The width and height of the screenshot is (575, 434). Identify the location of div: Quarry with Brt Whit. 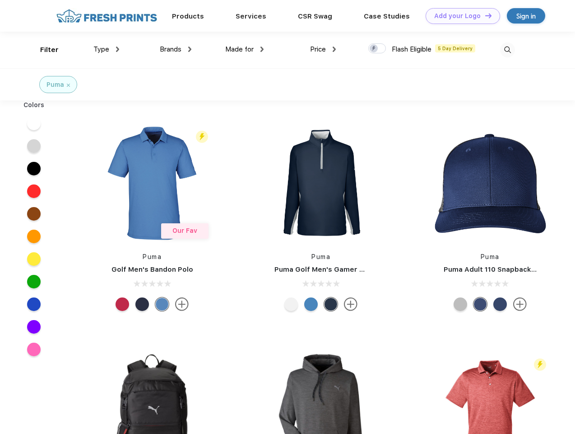
(461, 304).